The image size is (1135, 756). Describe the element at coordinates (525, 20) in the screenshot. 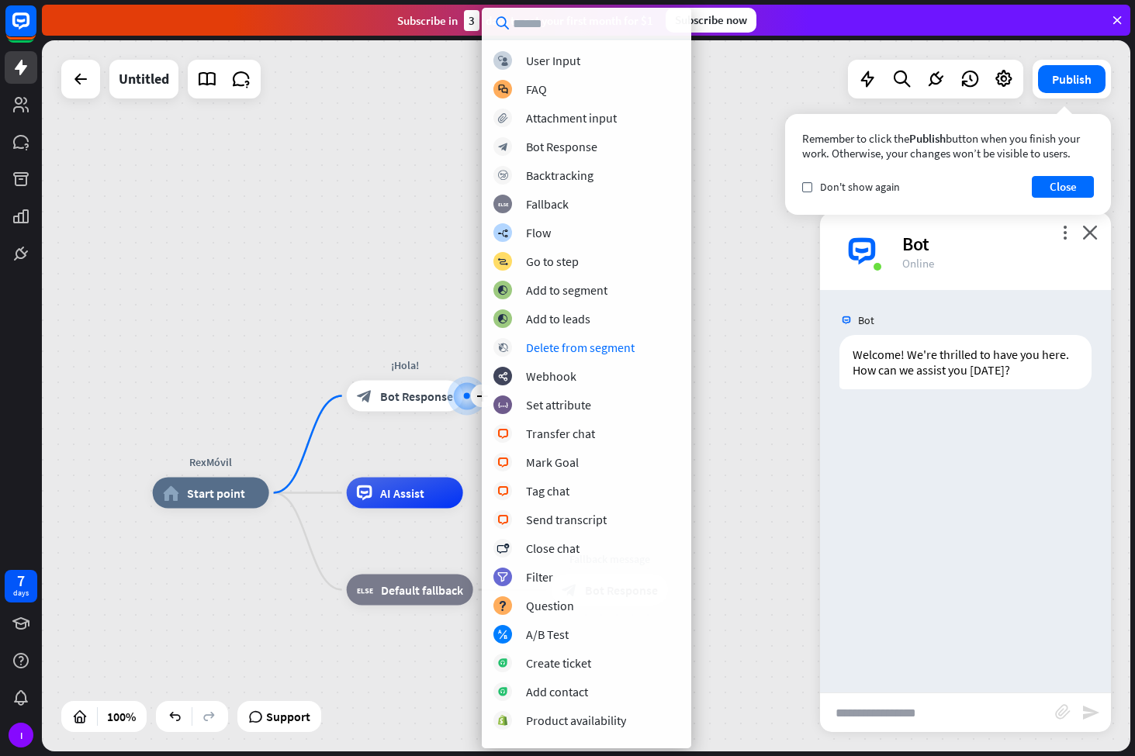

I see `div: Subscribe in days to get your first month for $1` at that location.